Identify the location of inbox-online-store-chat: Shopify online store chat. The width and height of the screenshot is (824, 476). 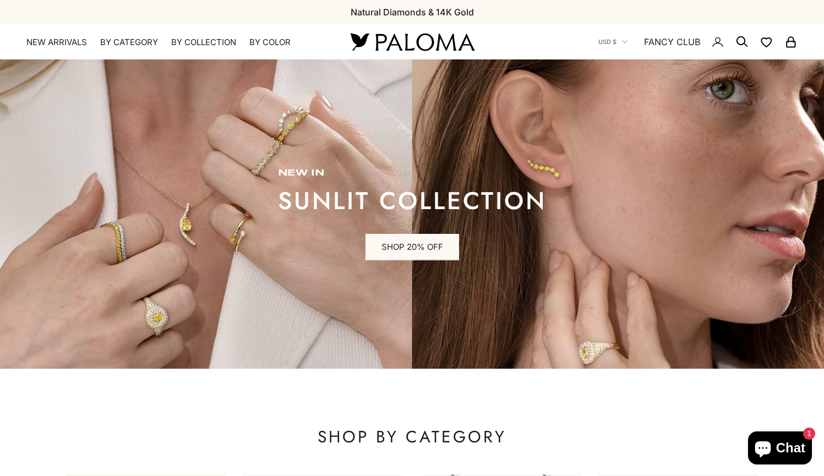
(780, 449).